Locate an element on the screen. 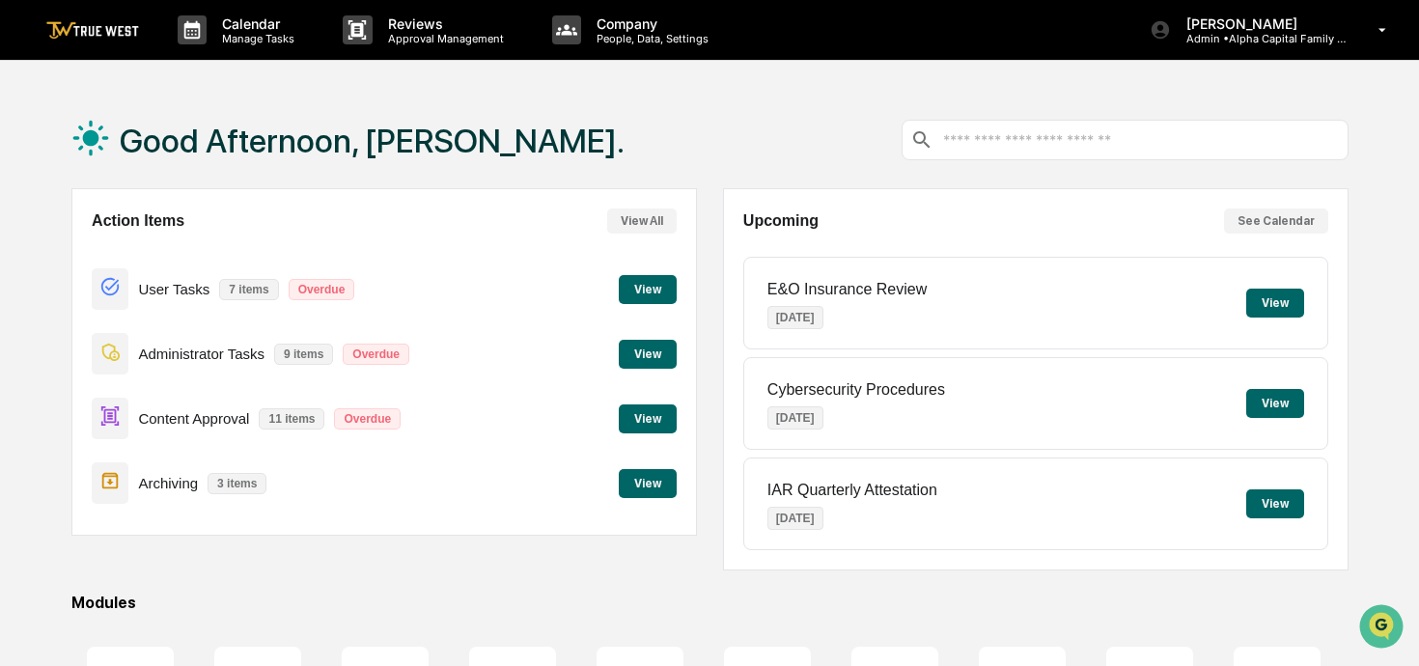 The image size is (1419, 666). a: View All is located at coordinates (642, 221).